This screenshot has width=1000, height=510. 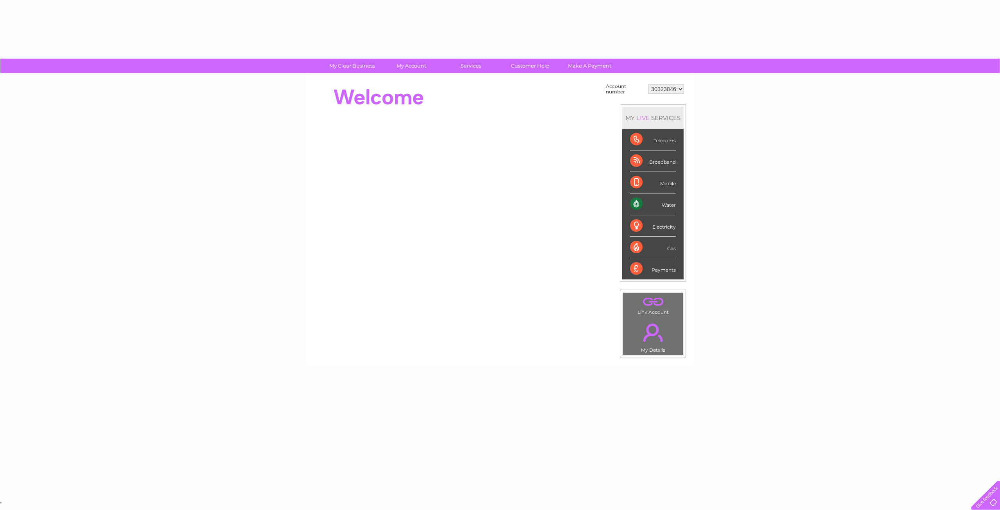 I want to click on div: Water, so click(x=653, y=204).